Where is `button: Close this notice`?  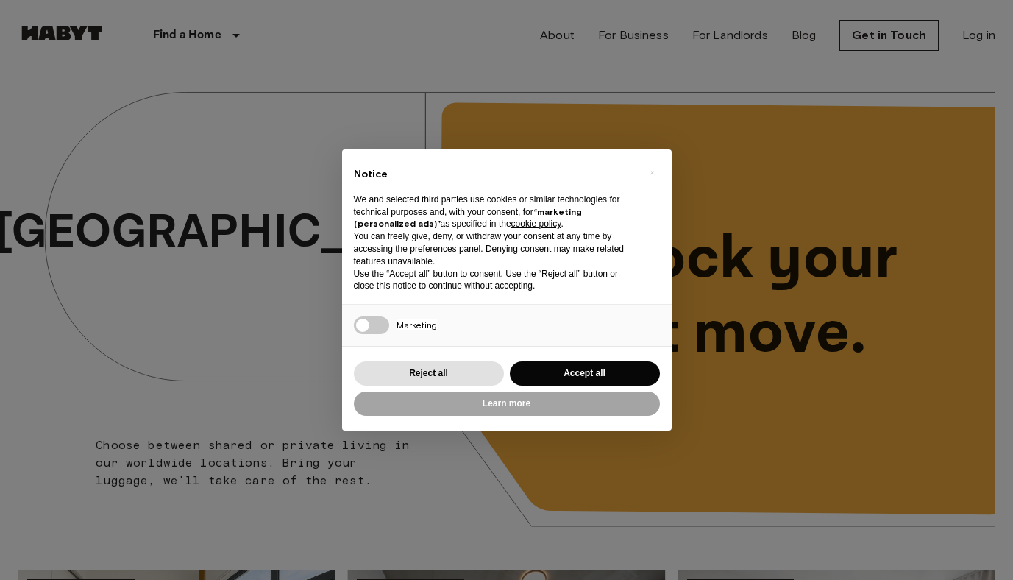
button: Close this notice is located at coordinates (652, 173).